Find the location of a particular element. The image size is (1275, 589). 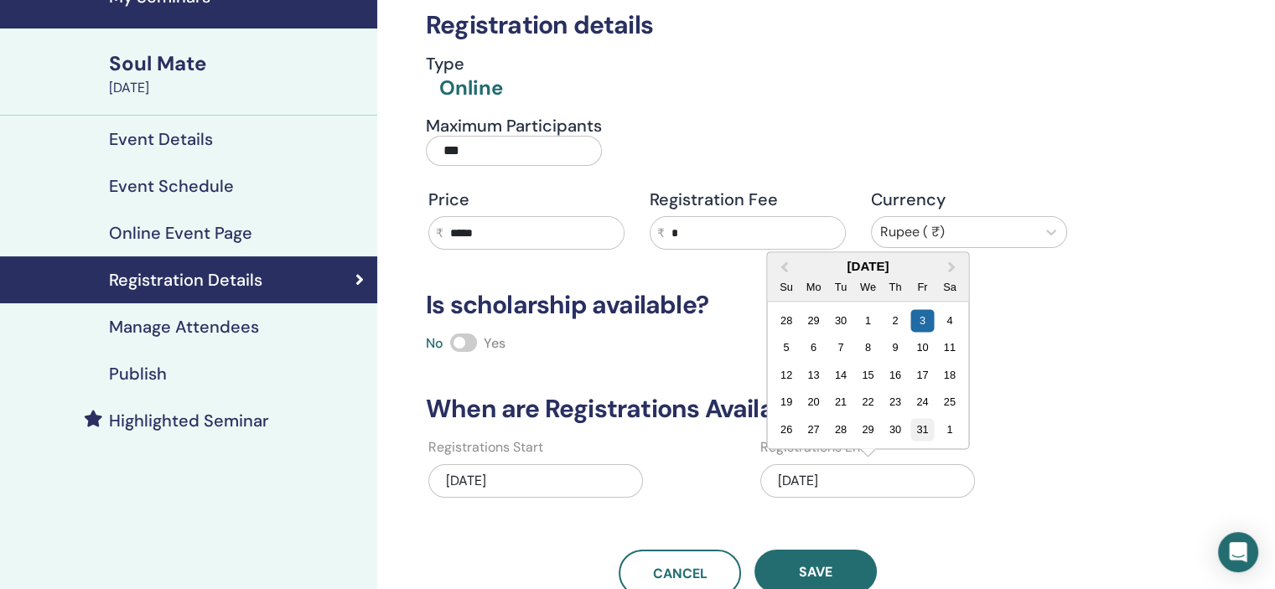

div: Choose Tuesday, October 28th, 2025 is located at coordinates (840, 429).